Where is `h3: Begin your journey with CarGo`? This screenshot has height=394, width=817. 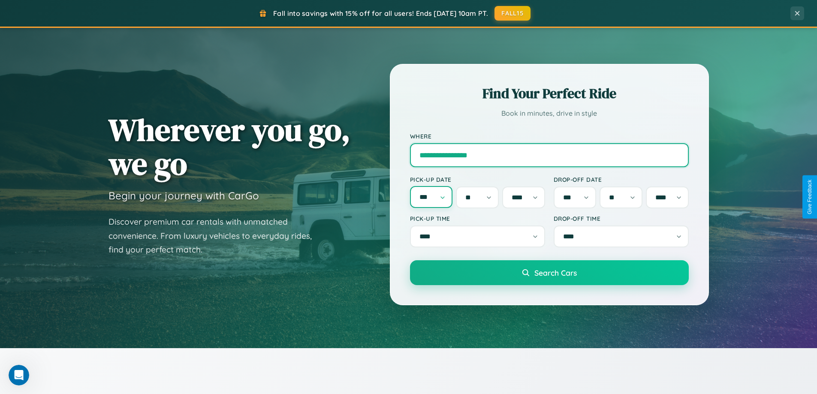 h3: Begin your journey with CarGo is located at coordinates (183, 195).